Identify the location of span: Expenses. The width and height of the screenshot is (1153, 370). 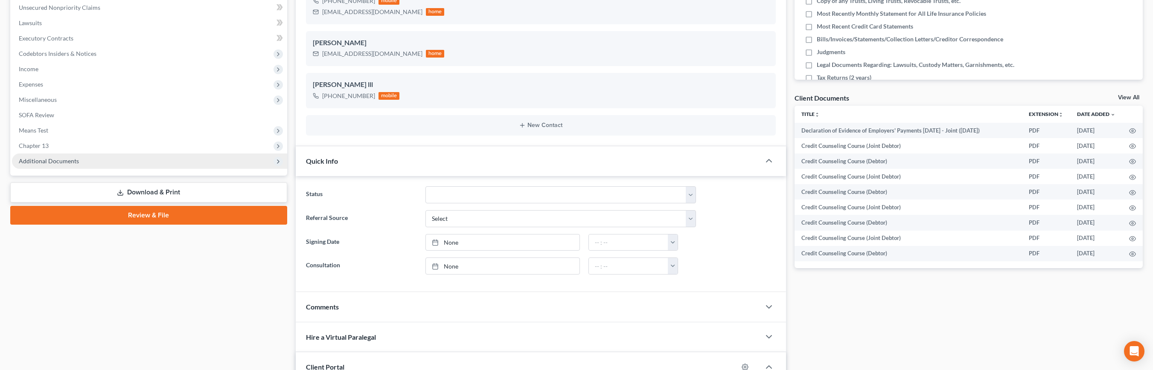
(31, 84).